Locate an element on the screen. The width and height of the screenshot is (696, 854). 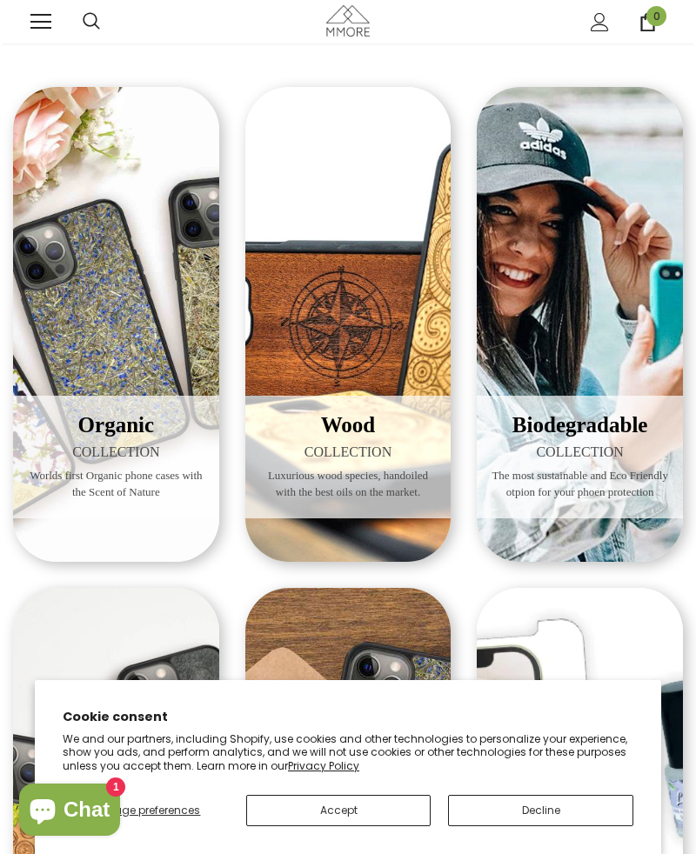
a: Privacy Policy is located at coordinates (324, 766).